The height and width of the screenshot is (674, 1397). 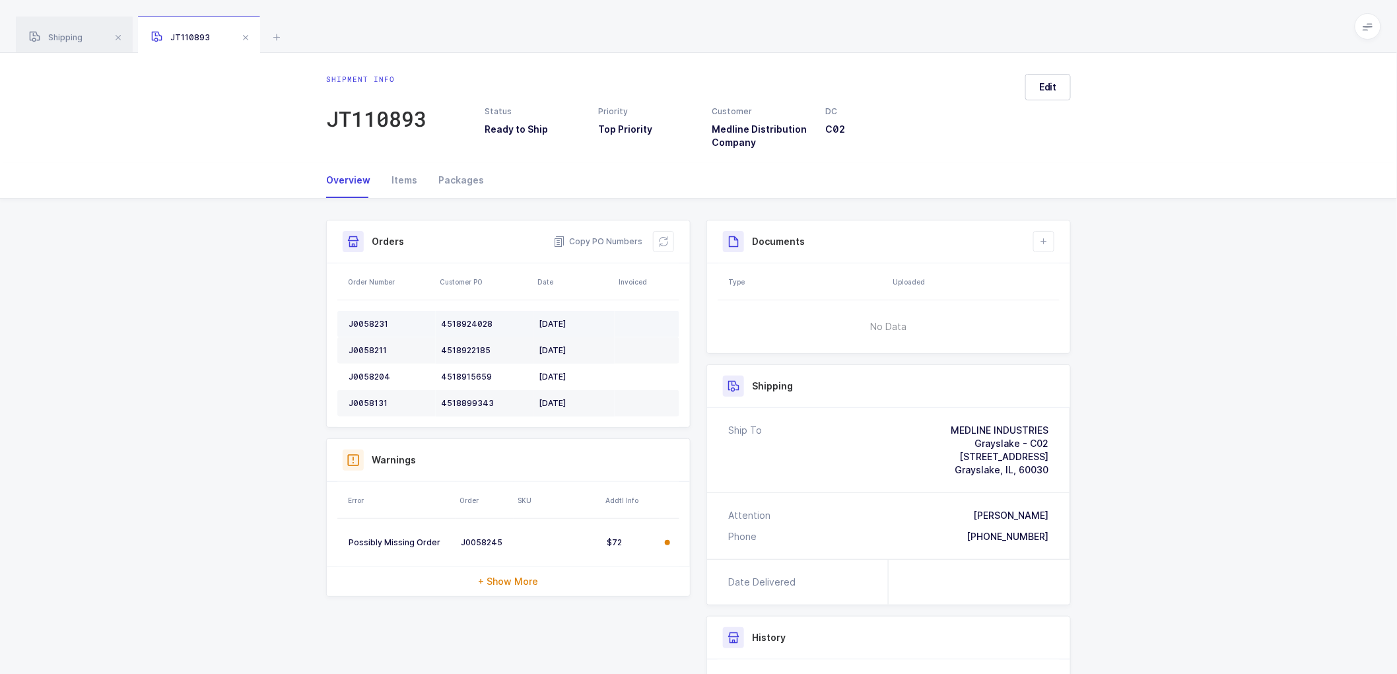 What do you see at coordinates (399, 501) in the screenshot?
I see `div: Error` at bounding box center [399, 501].